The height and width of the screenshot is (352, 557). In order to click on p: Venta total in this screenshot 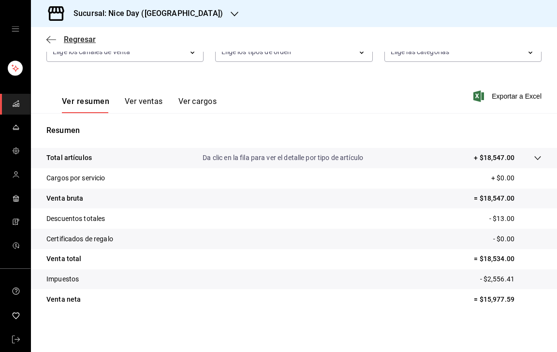, I will do `click(64, 259)`.